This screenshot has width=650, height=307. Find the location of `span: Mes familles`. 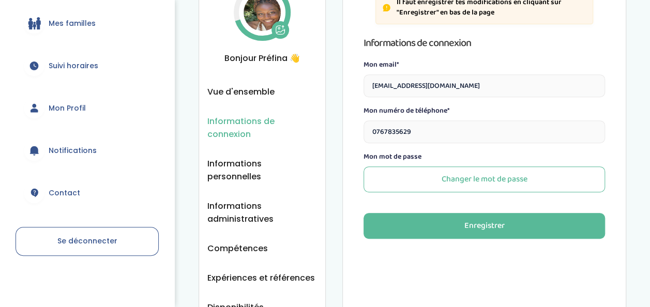

span: Mes familles is located at coordinates (72, 23).